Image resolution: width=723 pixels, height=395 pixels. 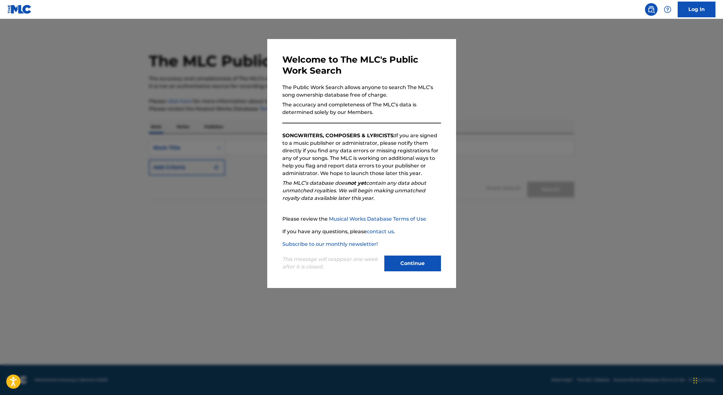 I want to click on p: The accuracy and completeness of The MLC’s data is determined solely by our Members., so click(x=362, y=109).